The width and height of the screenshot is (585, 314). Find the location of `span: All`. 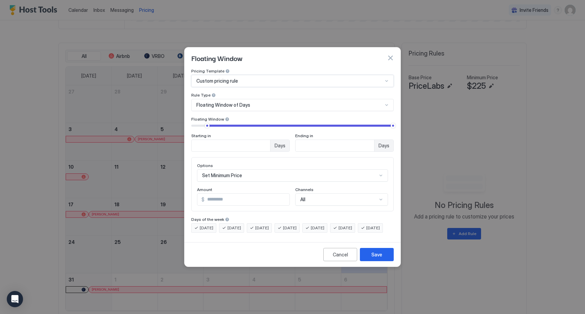

span: All is located at coordinates (303, 199).